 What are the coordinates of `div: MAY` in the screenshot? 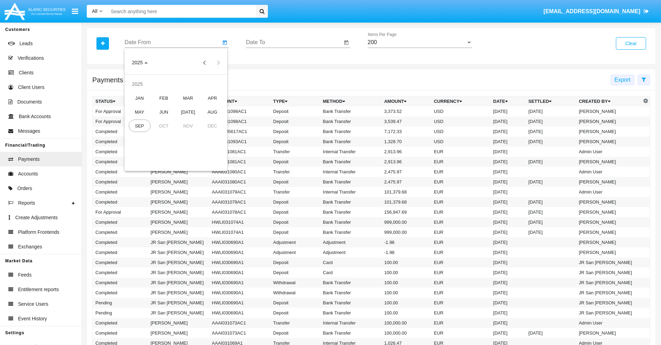 It's located at (140, 112).